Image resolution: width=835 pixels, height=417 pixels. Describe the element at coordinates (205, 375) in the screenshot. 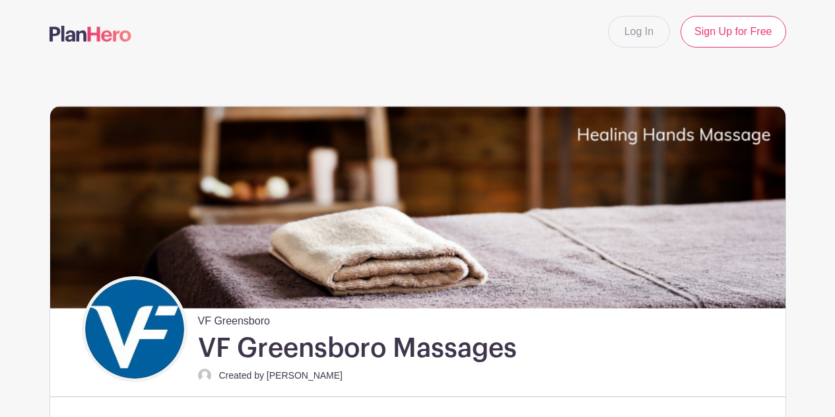

I see `img: default-ce2991bfa6775e67f084385cd625a349d9dcbb7a52a09fb2fda1e96e2d18dcdb.png` at that location.